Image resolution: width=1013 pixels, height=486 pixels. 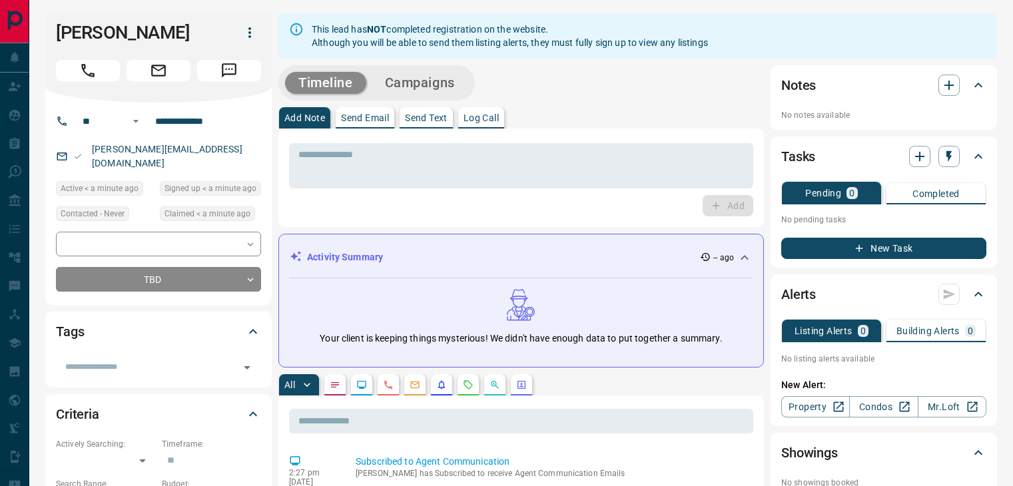 I want to click on strong: NOT, so click(x=376, y=29).